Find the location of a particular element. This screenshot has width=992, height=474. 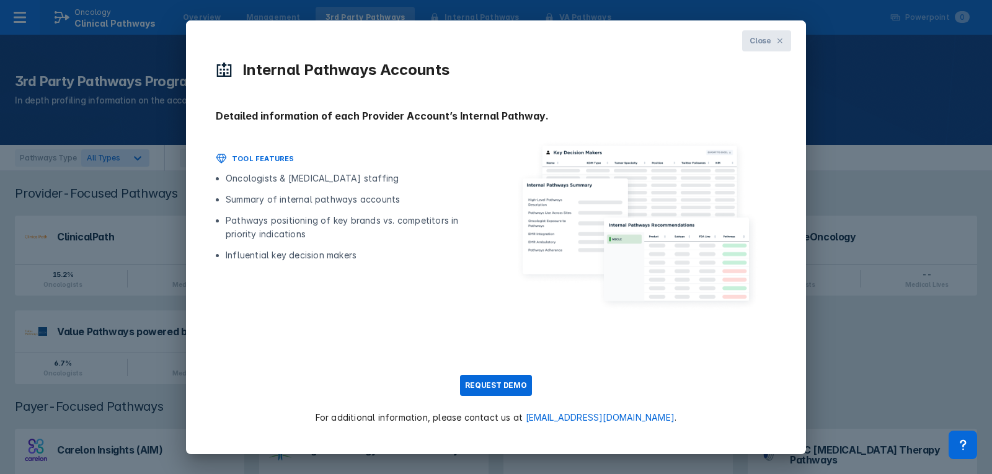

button: REQUEST DEMO is located at coordinates (496, 385).